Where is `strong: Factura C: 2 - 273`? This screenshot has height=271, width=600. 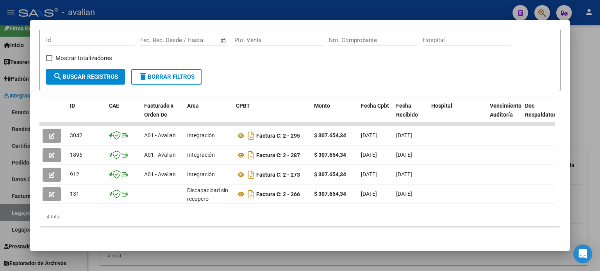
strong: Factura C: 2 - 273 is located at coordinates (278, 175).